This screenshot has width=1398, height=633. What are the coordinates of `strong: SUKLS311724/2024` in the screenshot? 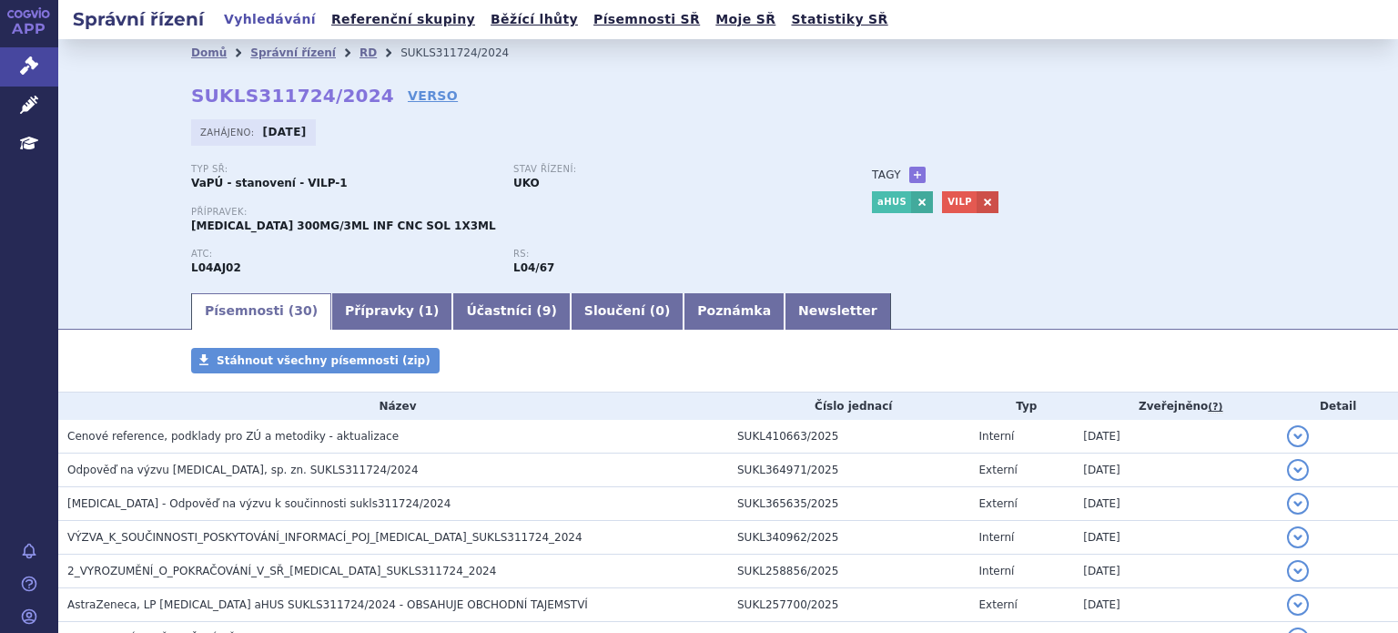 It's located at (292, 96).